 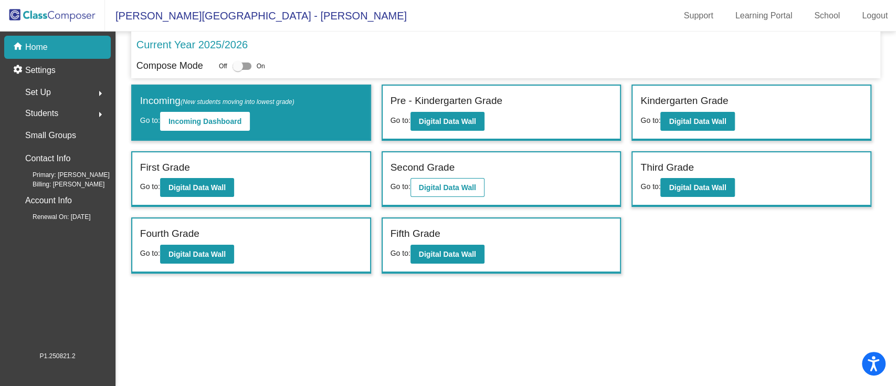 What do you see at coordinates (415, 233) in the screenshot?
I see `label: Fifth Grade` at bounding box center [415, 233].